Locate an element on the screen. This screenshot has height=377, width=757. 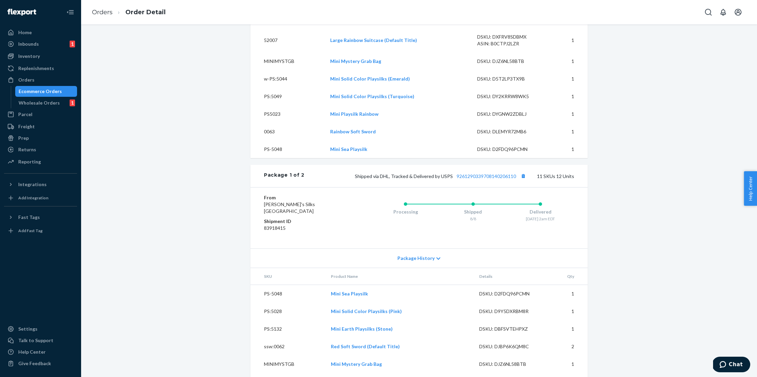
a: Mini Playsilk Rainbow is located at coordinates (354, 114).